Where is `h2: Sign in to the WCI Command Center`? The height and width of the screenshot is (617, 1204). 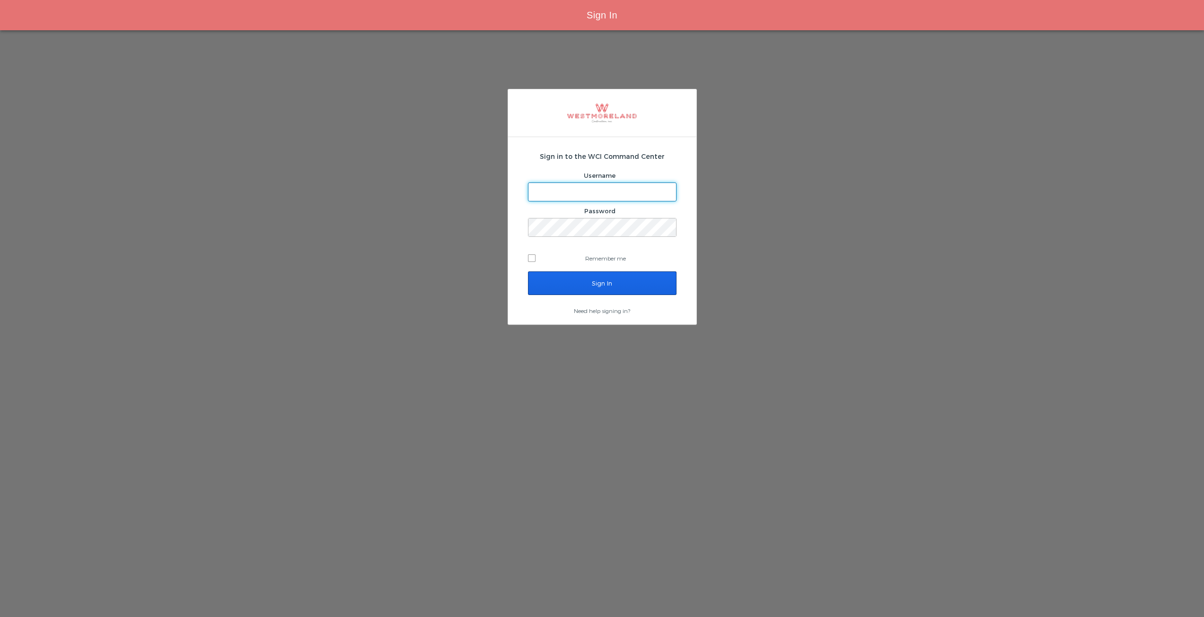 h2: Sign in to the WCI Command Center is located at coordinates (602, 156).